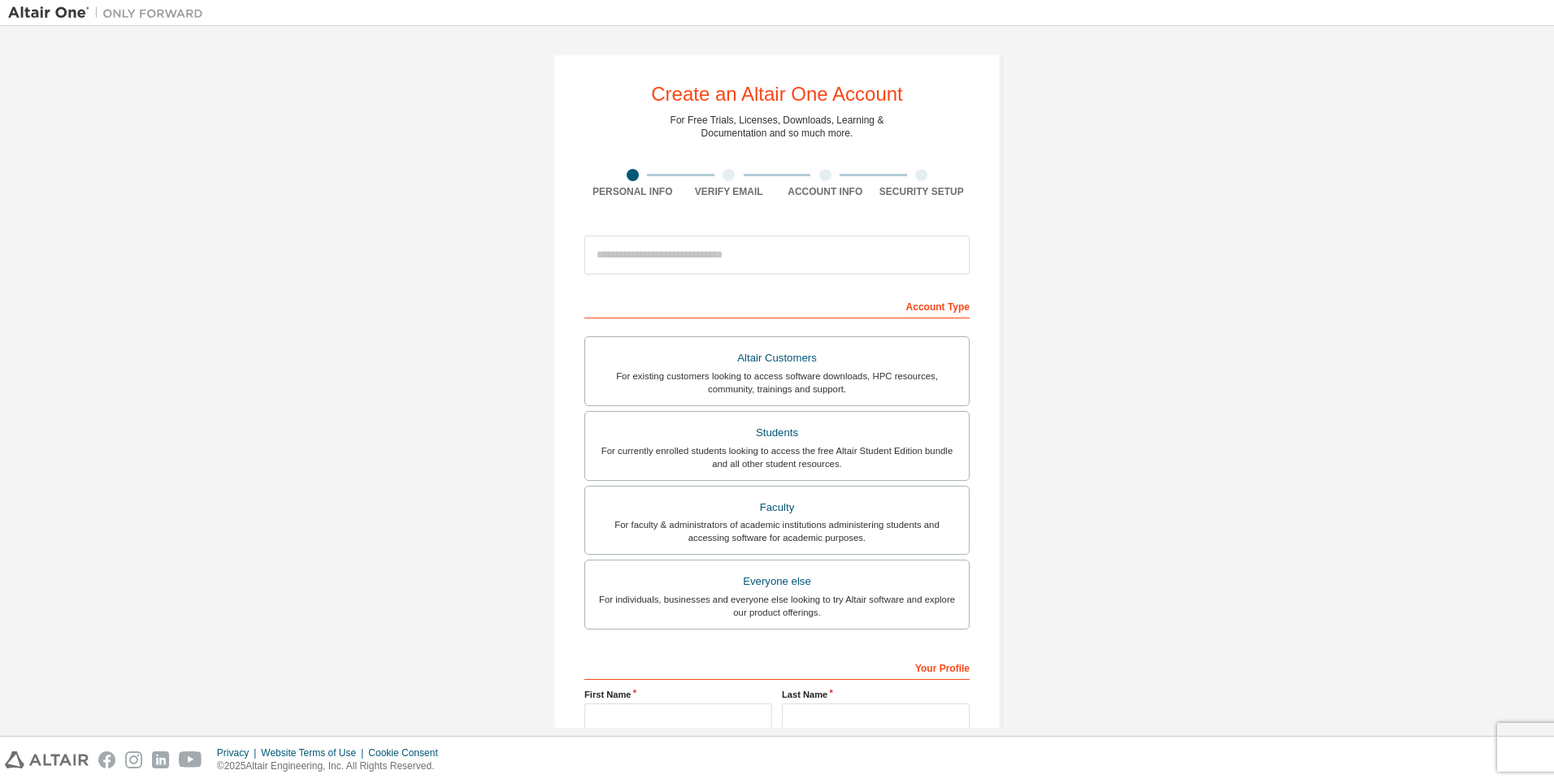 The height and width of the screenshot is (783, 1554). I want to click on div: Verify Email, so click(729, 192).